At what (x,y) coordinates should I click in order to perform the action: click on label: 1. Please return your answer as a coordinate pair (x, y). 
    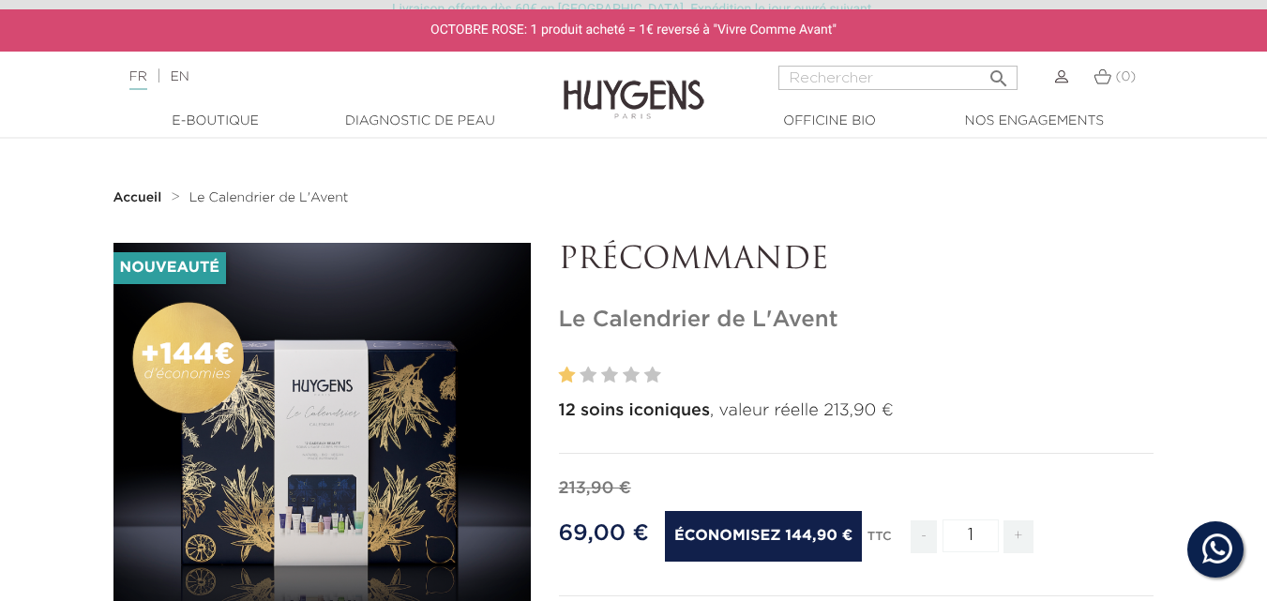
    Looking at the image, I should click on (567, 375).